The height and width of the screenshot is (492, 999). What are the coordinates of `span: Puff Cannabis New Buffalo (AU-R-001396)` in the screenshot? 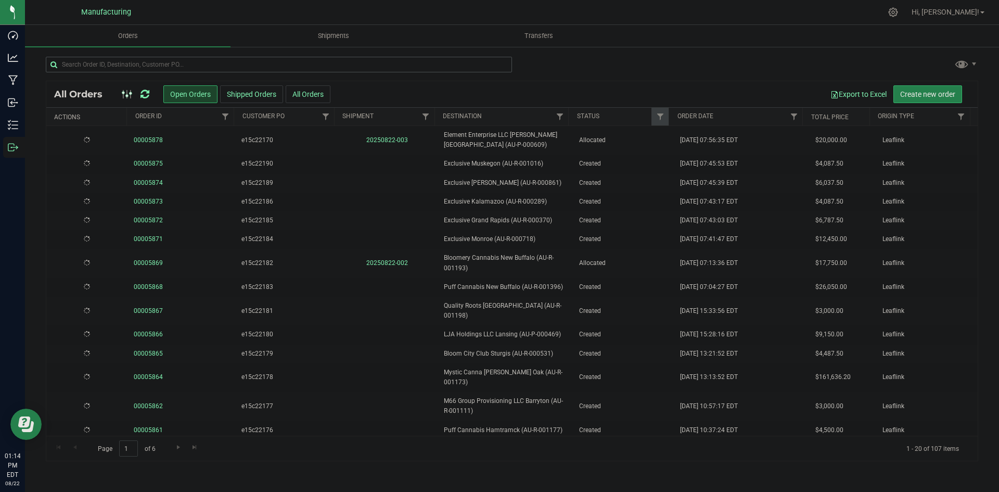 It's located at (505, 287).